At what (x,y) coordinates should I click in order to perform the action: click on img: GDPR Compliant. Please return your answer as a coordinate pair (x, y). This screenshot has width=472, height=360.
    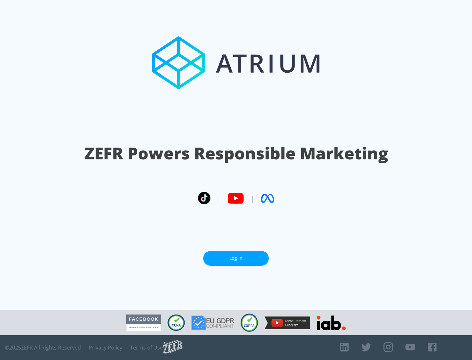
    Looking at the image, I should click on (213, 323).